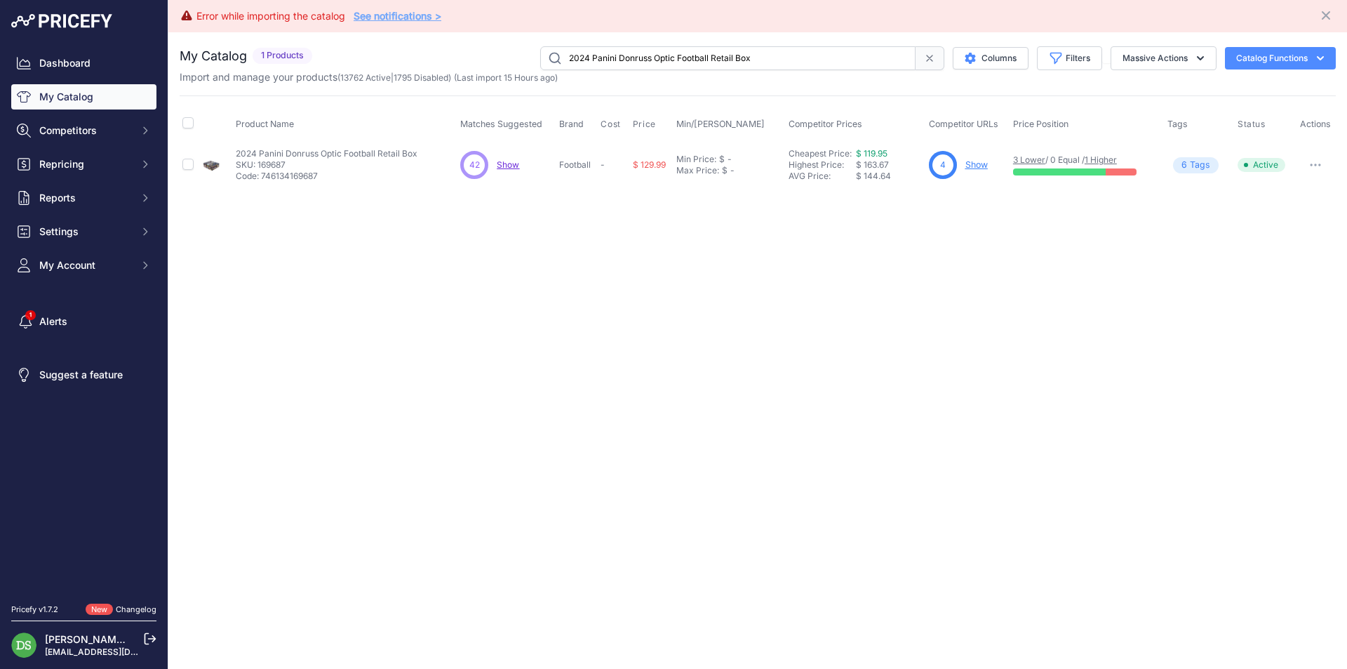 The height and width of the screenshot is (669, 1347). What do you see at coordinates (1069, 58) in the screenshot?
I see `button: Filters` at bounding box center [1069, 58].